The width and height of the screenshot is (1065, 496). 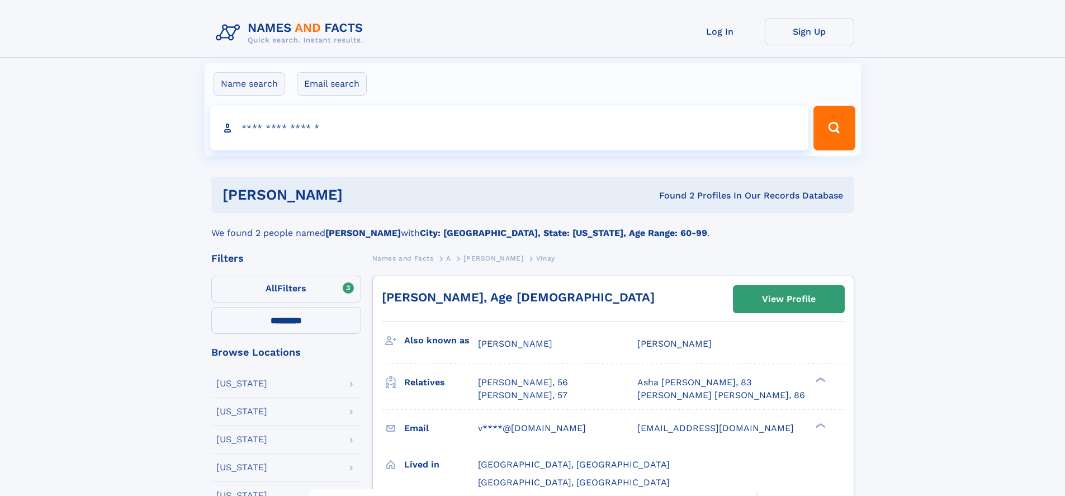 What do you see at coordinates (441, 465) in the screenshot?
I see `h3: Lived in` at bounding box center [441, 465].